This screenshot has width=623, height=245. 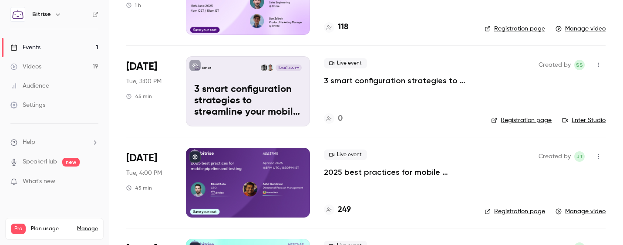 I want to click on h6: Bitrise, so click(x=41, y=14).